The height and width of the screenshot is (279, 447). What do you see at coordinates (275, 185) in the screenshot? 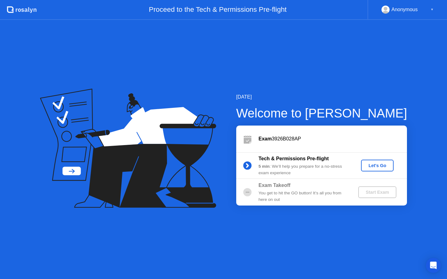
I see `b: Exam Takeoff` at bounding box center [275, 185].